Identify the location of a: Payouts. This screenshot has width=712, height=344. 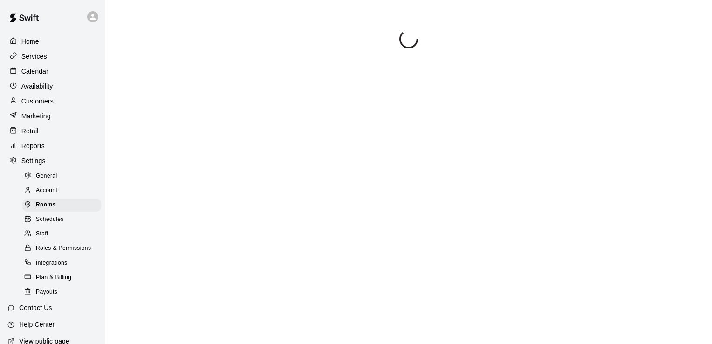
(63, 292).